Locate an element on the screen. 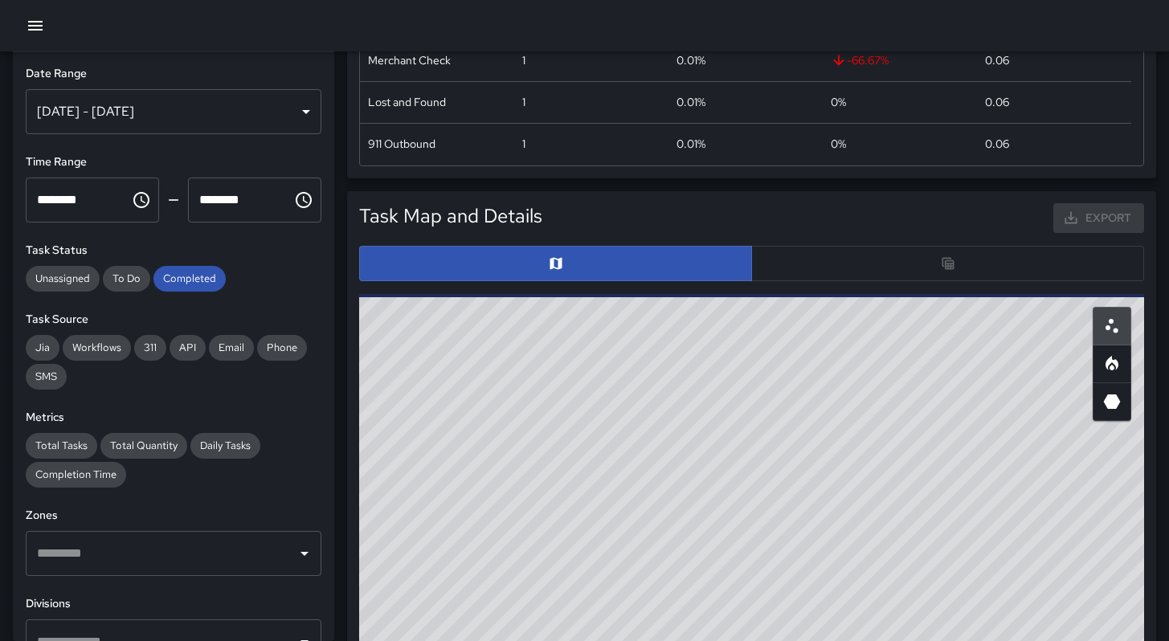  button: Open is located at coordinates (305, 554).